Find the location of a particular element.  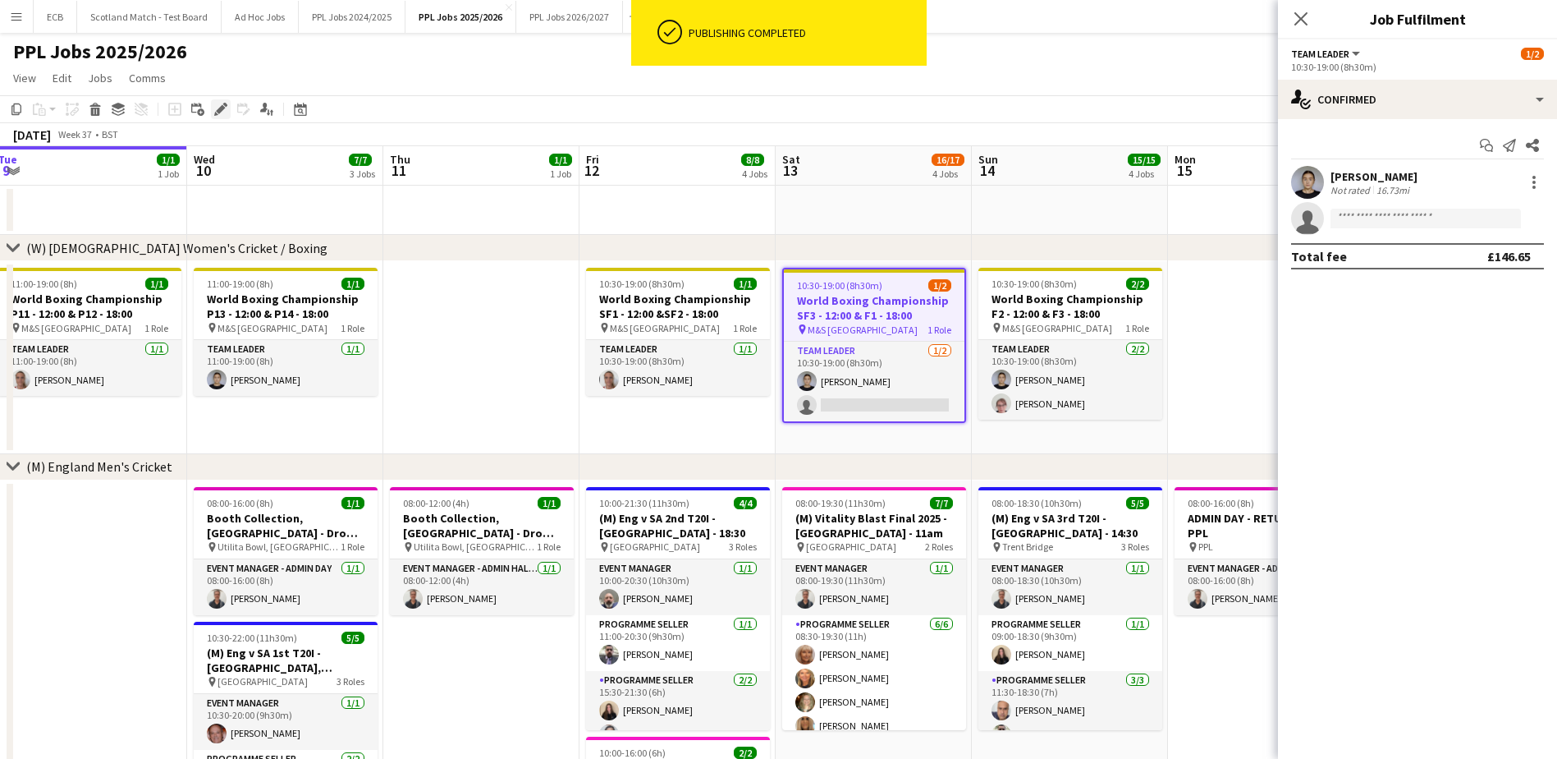

h3: World Boxing Championship P13 - 12:00 & P14 - 18:00 is located at coordinates (286, 306).